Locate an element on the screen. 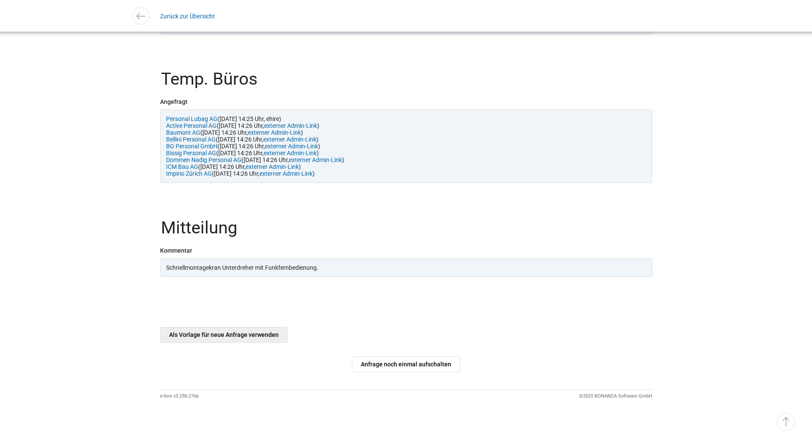  div: e-hire v3.258.2766 is located at coordinates (179, 397).